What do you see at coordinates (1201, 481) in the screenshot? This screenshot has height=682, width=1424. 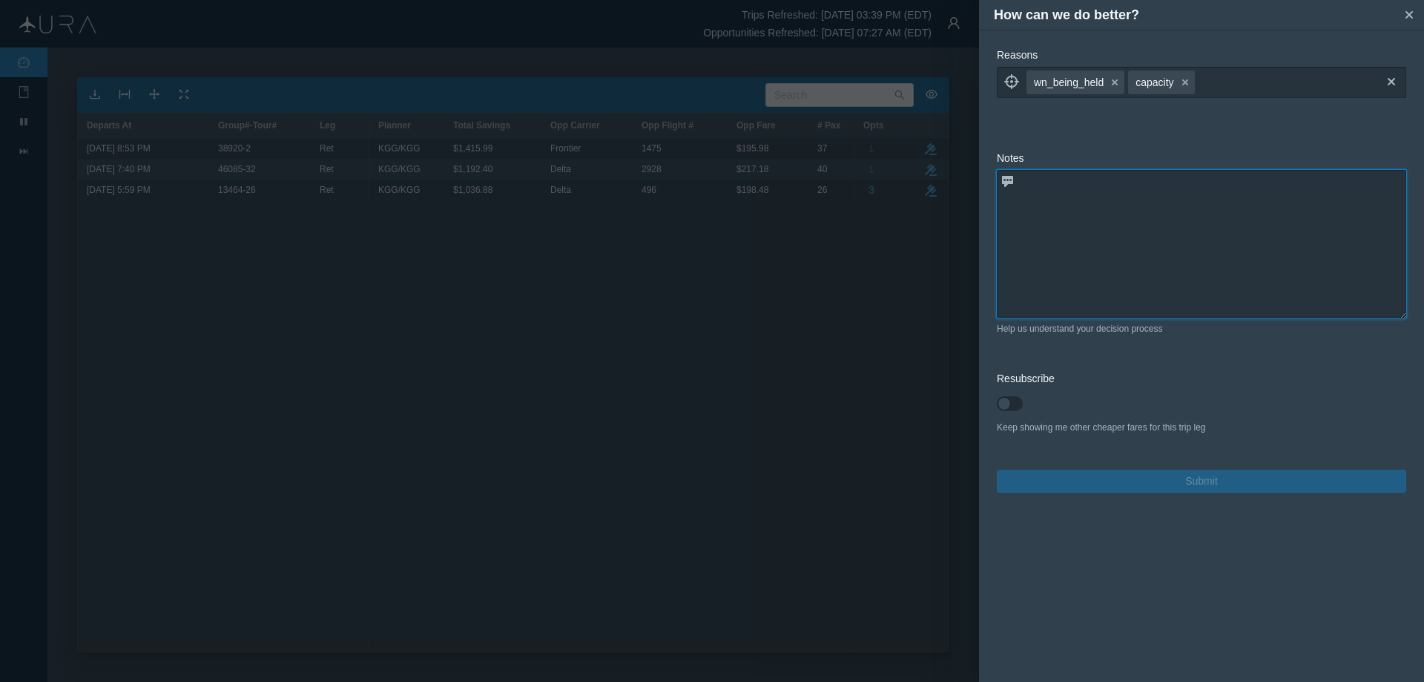 I see `span: Submit` at bounding box center [1201, 481].